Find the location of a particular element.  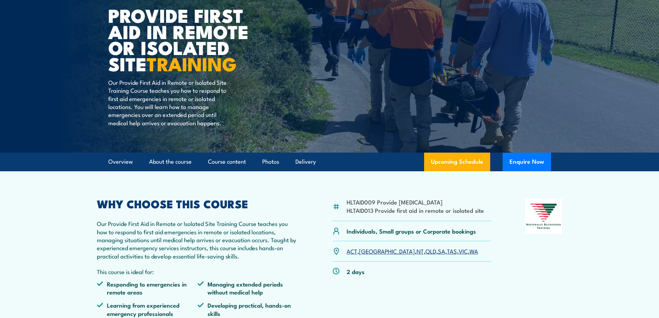

a: SA is located at coordinates (442, 251).